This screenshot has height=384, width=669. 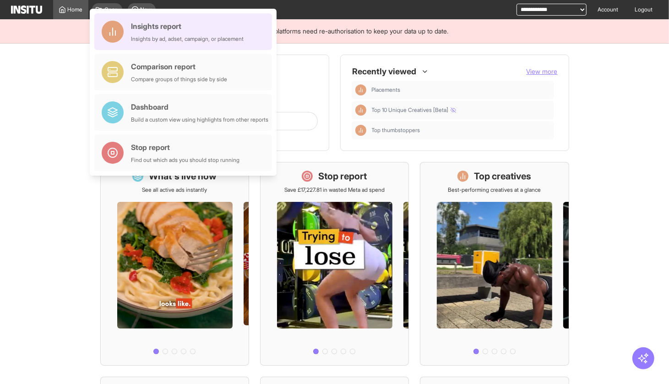 What do you see at coordinates (543, 71) in the screenshot?
I see `span: View more` at bounding box center [543, 71].